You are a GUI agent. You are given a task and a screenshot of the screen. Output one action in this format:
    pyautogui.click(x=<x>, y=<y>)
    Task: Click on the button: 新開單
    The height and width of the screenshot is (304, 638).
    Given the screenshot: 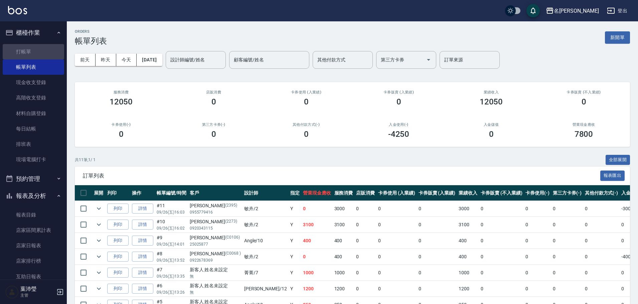 What is the action you would take?
    pyautogui.click(x=618, y=37)
    